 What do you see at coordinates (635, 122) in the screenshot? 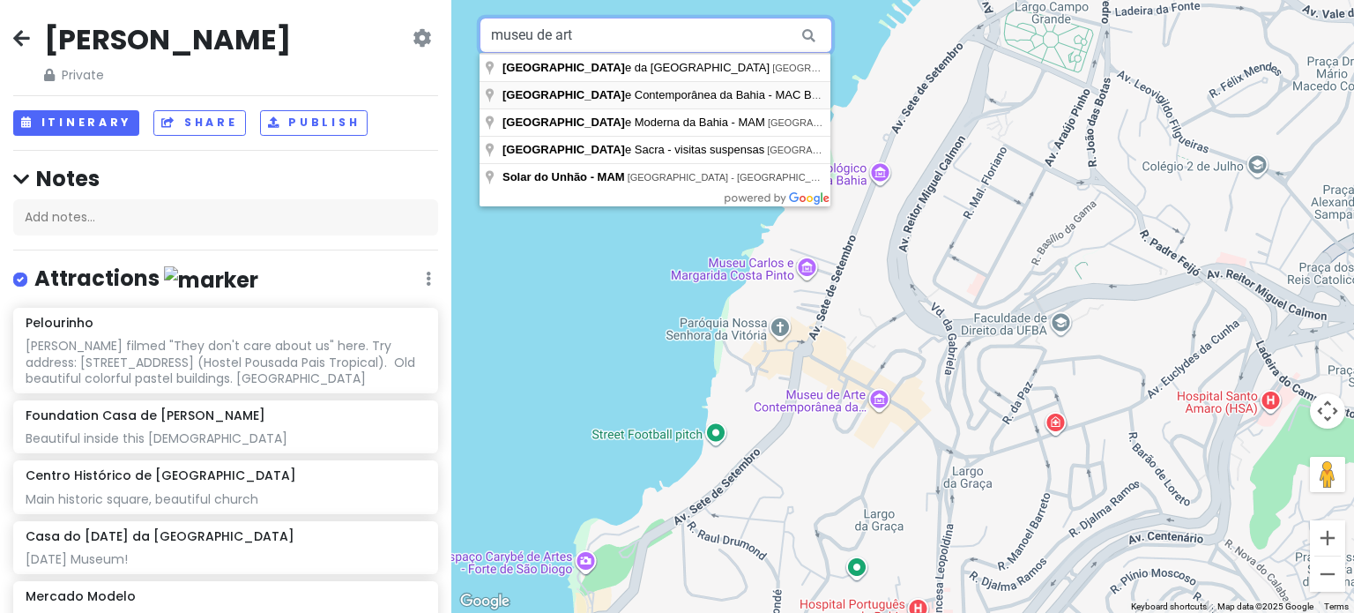
I see `span: e Moderna da Bahia - MAM` at bounding box center [635, 122].